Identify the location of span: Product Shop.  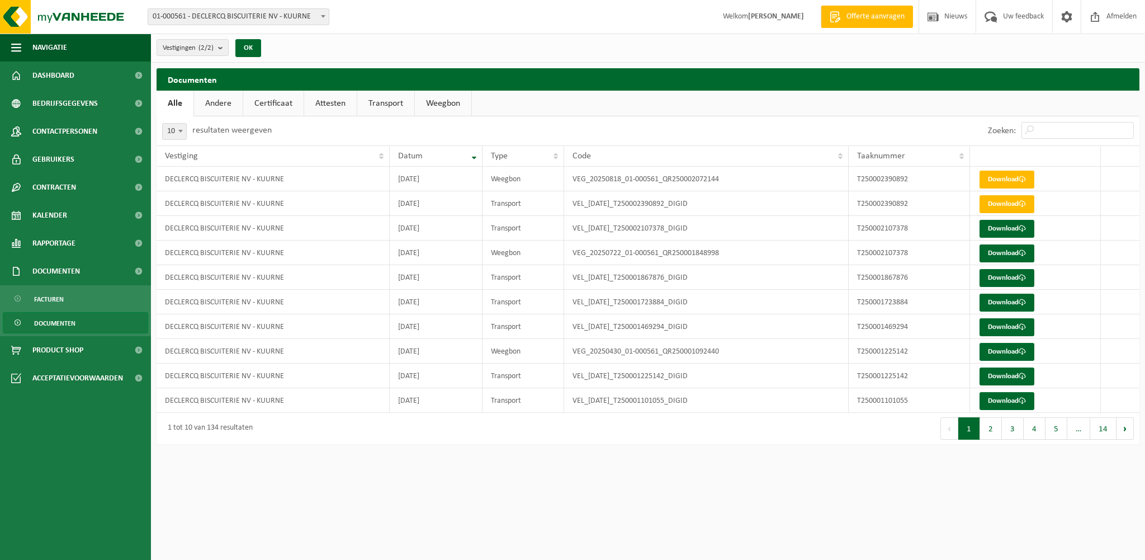
(58, 350).